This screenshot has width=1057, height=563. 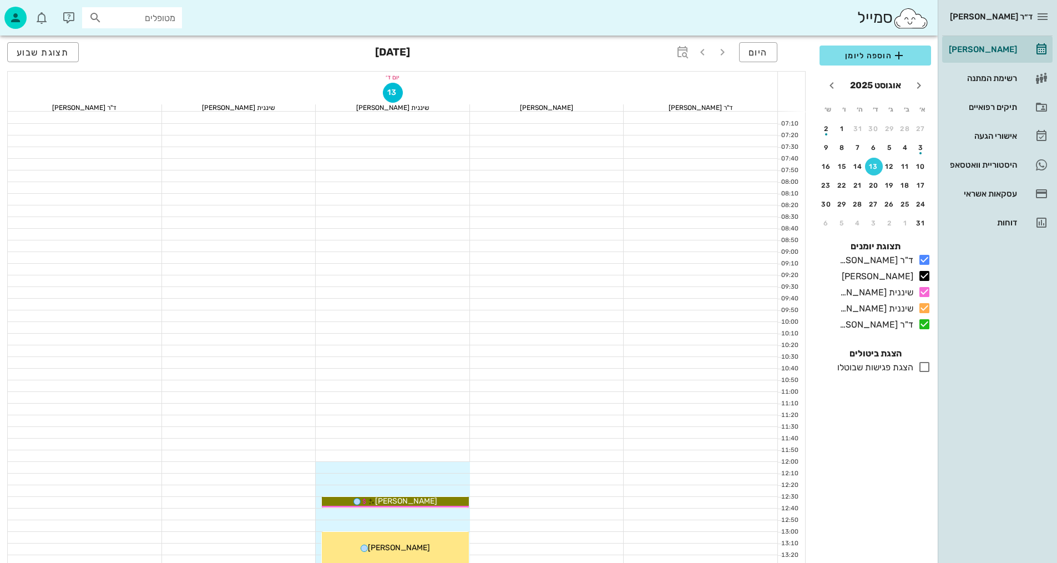 I want to click on div: 11:50, so click(x=789, y=450).